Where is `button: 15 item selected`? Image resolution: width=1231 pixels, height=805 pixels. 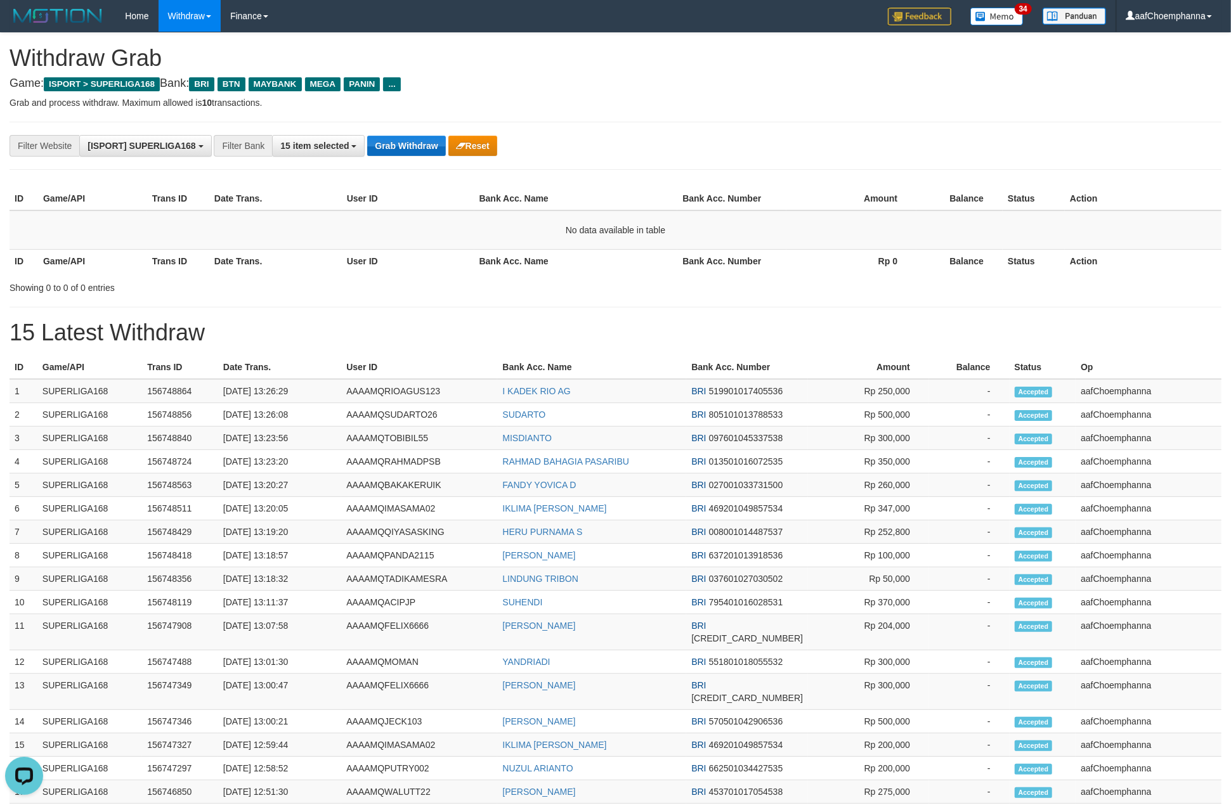 button: 15 item selected is located at coordinates (318, 146).